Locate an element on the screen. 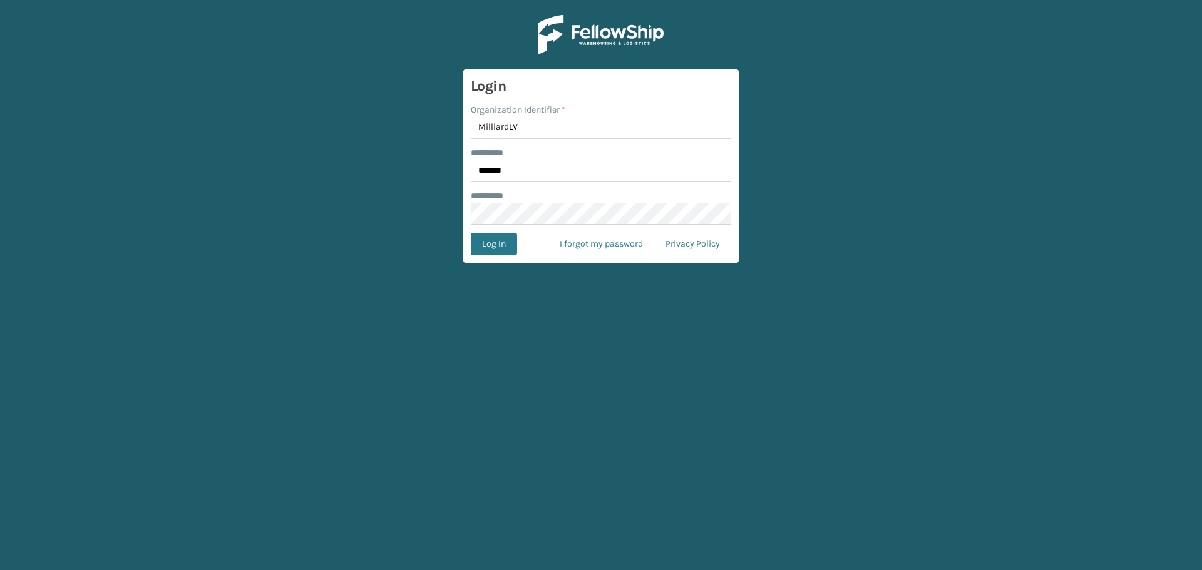 This screenshot has height=570, width=1202. img: Logo is located at coordinates (601, 34).